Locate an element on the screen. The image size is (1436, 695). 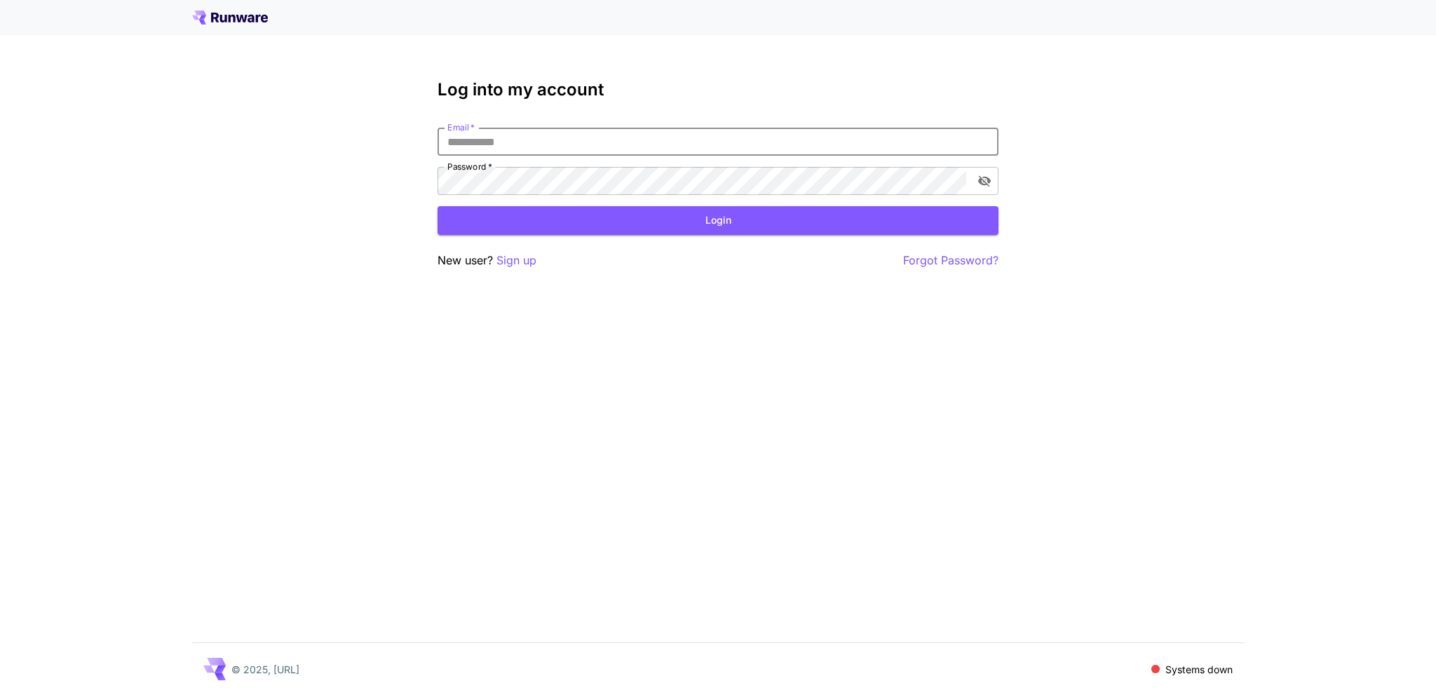
h3: Log into my account is located at coordinates (718, 90).